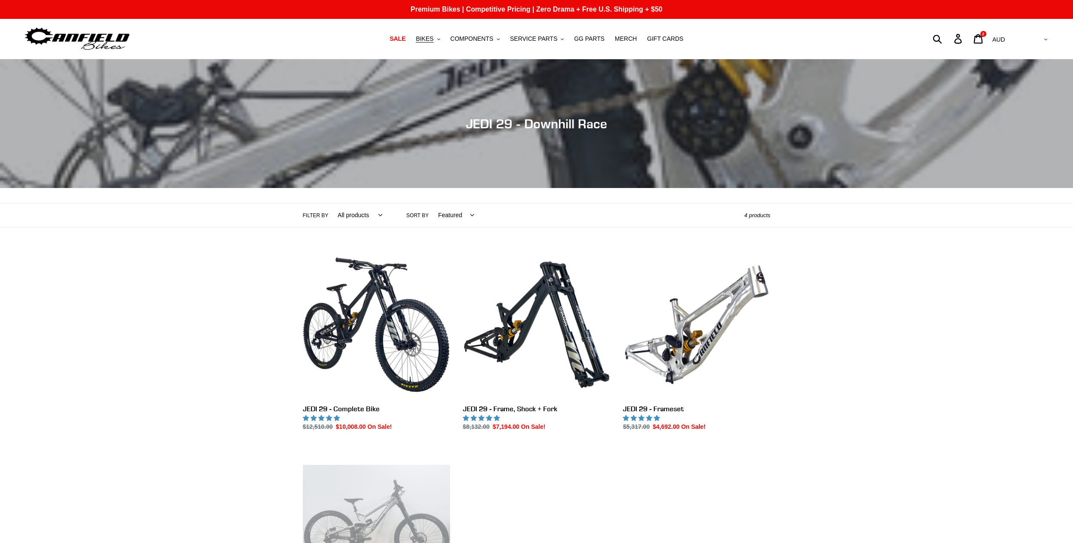  What do you see at coordinates (589, 39) in the screenshot?
I see `span: GG PARTS` at bounding box center [589, 39].